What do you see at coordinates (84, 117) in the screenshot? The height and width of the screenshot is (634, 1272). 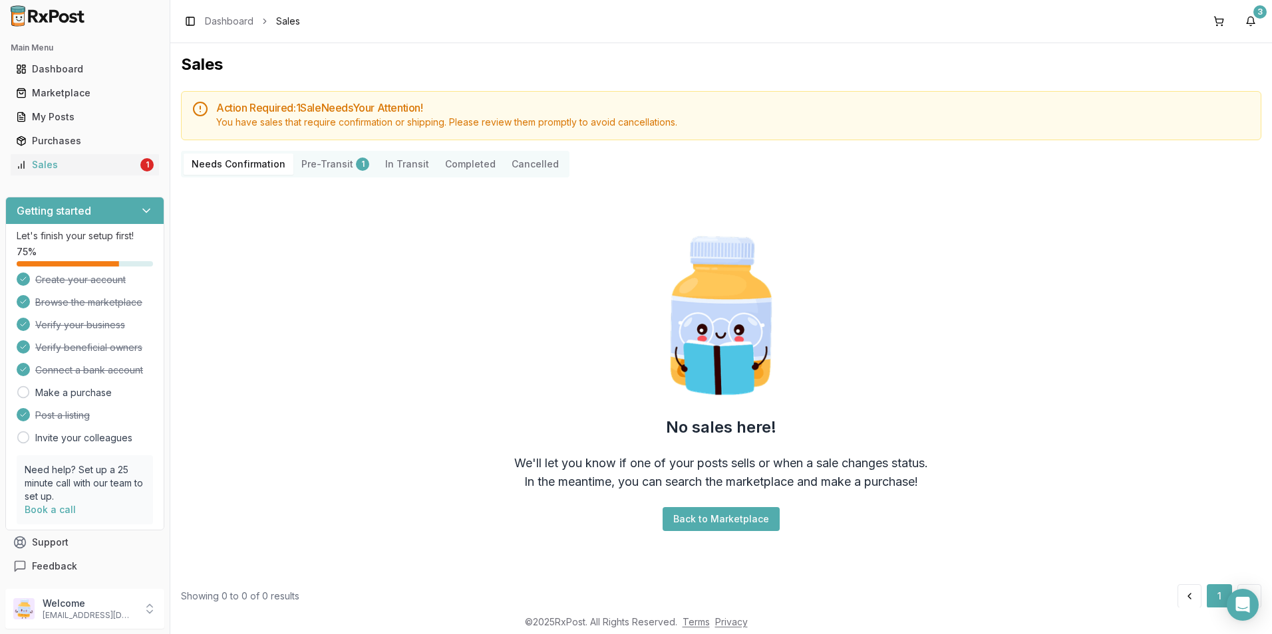 I see `div: My Posts` at bounding box center [84, 117].